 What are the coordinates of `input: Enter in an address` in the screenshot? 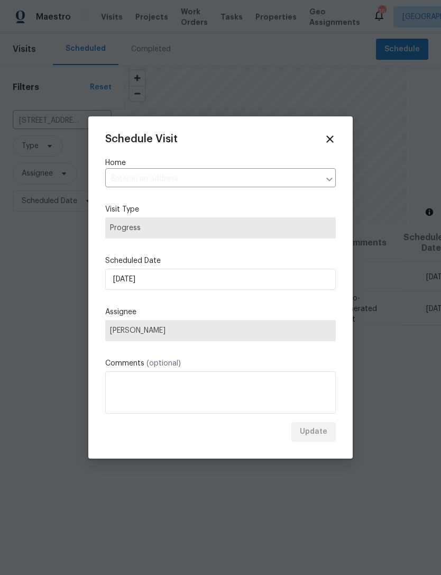 It's located at (213, 179).